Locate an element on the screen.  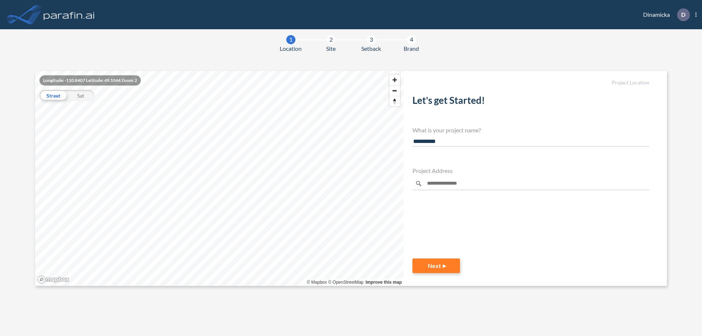
p: D is located at coordinates (683, 15).